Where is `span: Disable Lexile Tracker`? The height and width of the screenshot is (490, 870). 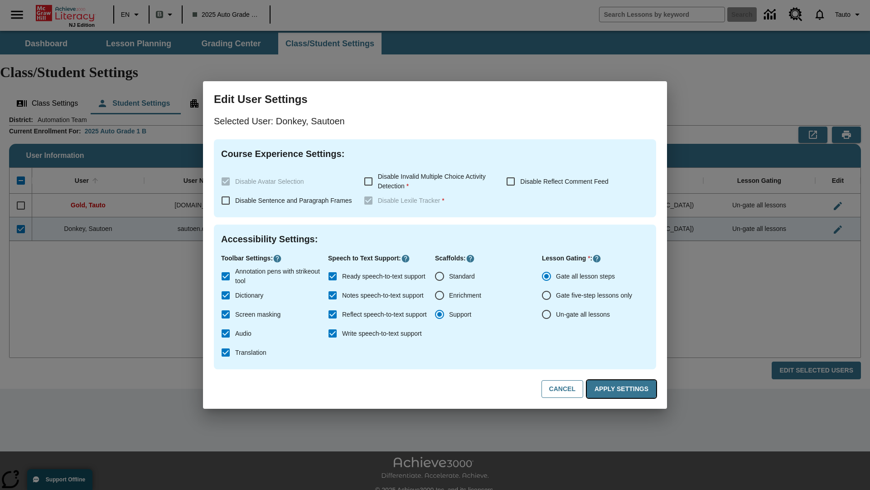 span: Disable Lexile Tracker is located at coordinates (411, 200).